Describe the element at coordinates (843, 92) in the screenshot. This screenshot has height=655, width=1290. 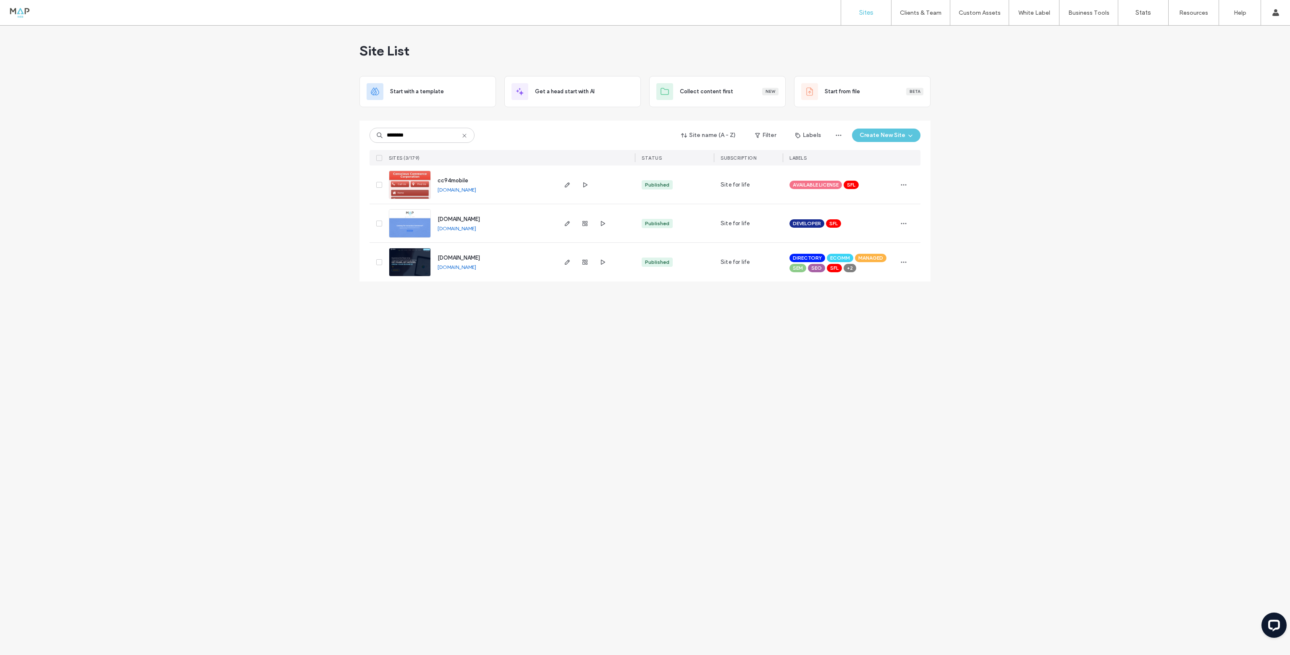
I see `span: Start from file` at that location.